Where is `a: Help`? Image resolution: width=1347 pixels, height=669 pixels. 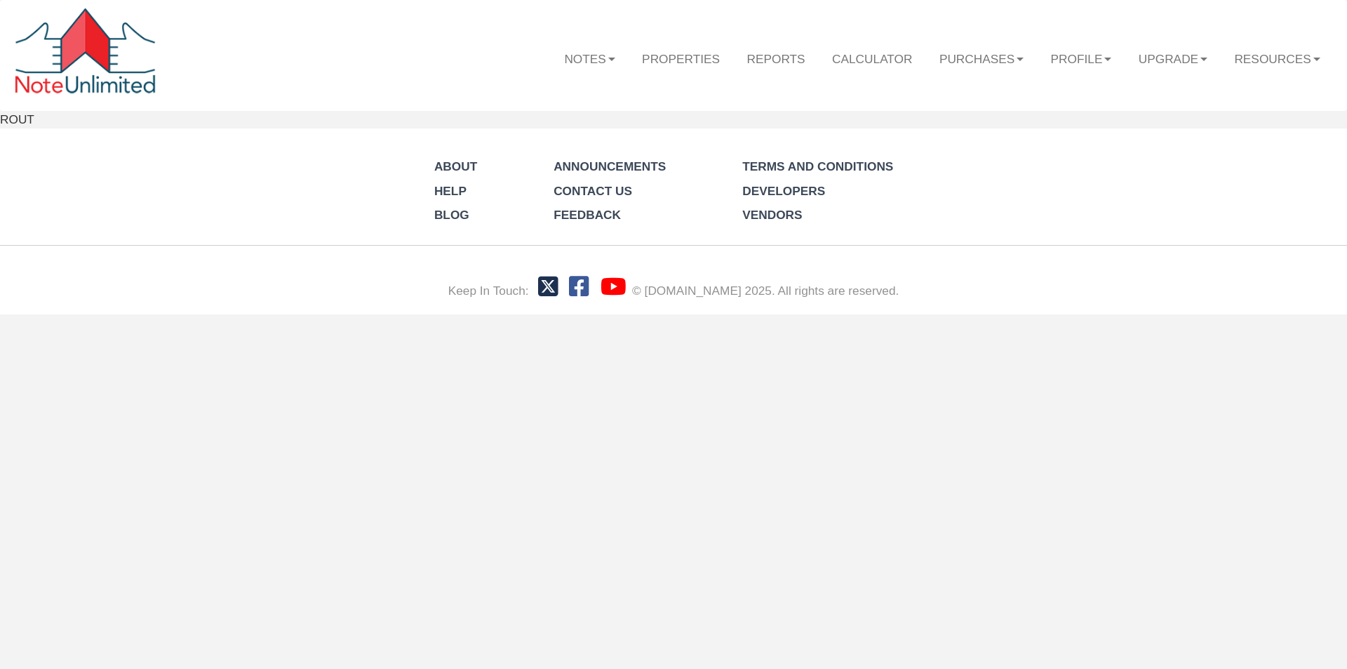
a: Help is located at coordinates (450, 191).